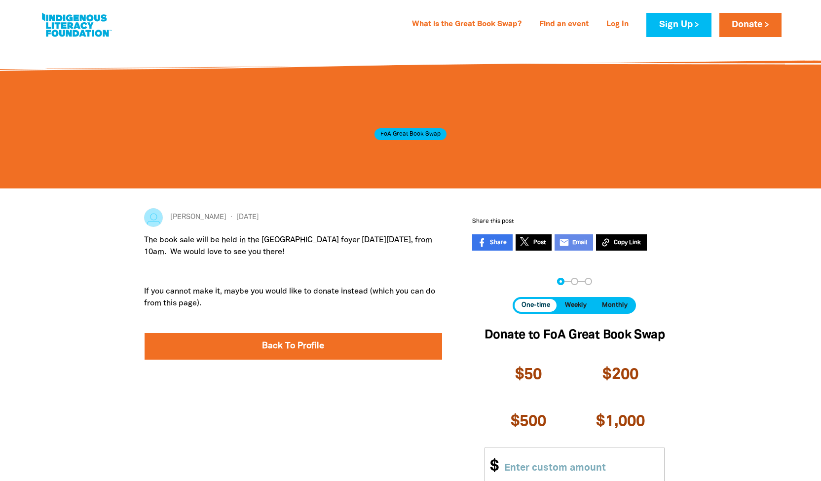 Image resolution: width=821 pixels, height=481 pixels. I want to click on p: If you cannot make it, maybe you would like to donate instead (which you can do from this page)., so click(293, 298).